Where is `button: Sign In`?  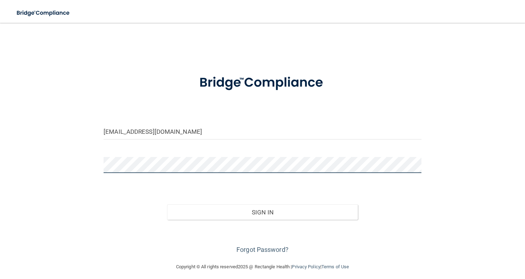 button: Sign In is located at coordinates (263, 213).